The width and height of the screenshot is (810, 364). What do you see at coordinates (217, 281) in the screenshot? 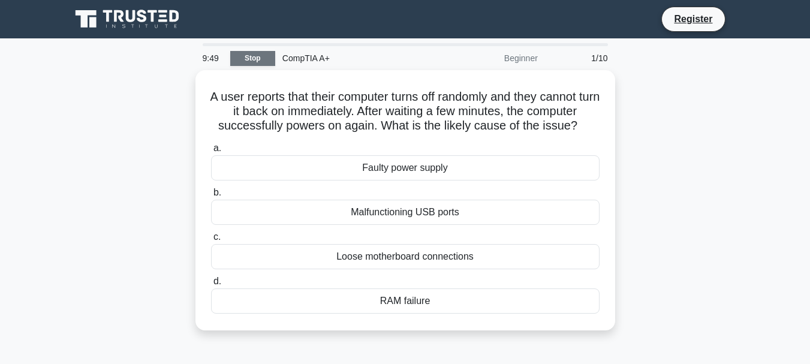
I see `span: d.` at bounding box center [217, 281].